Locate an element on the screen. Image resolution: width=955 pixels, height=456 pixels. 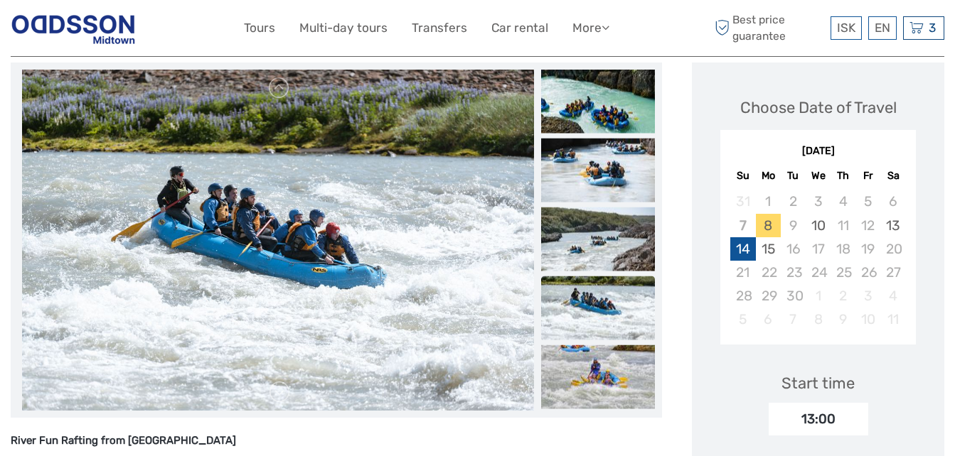
div: Choose Monday, September 15th, 2025 is located at coordinates (768, 249).